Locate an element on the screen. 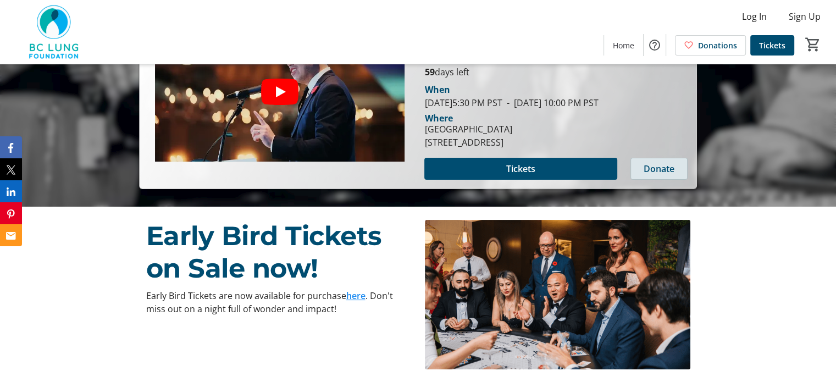  div: When is located at coordinates (437, 90).